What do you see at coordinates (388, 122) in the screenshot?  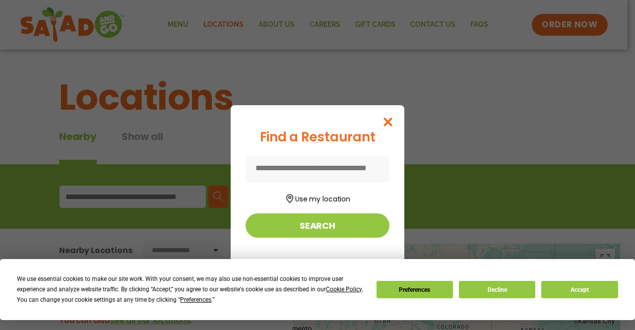 I see `button: Close modal` at bounding box center [388, 122].